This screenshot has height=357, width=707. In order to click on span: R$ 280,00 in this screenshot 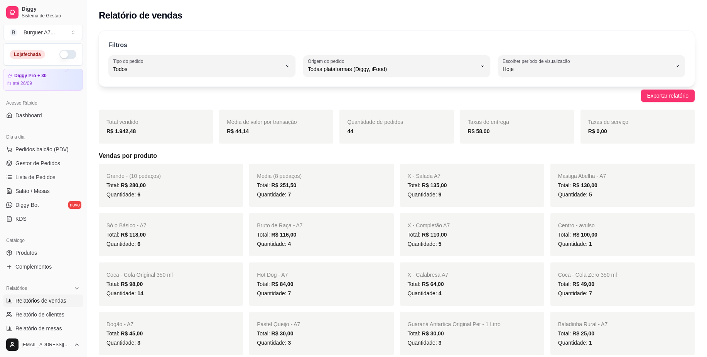, I will do `click(133, 185)`.